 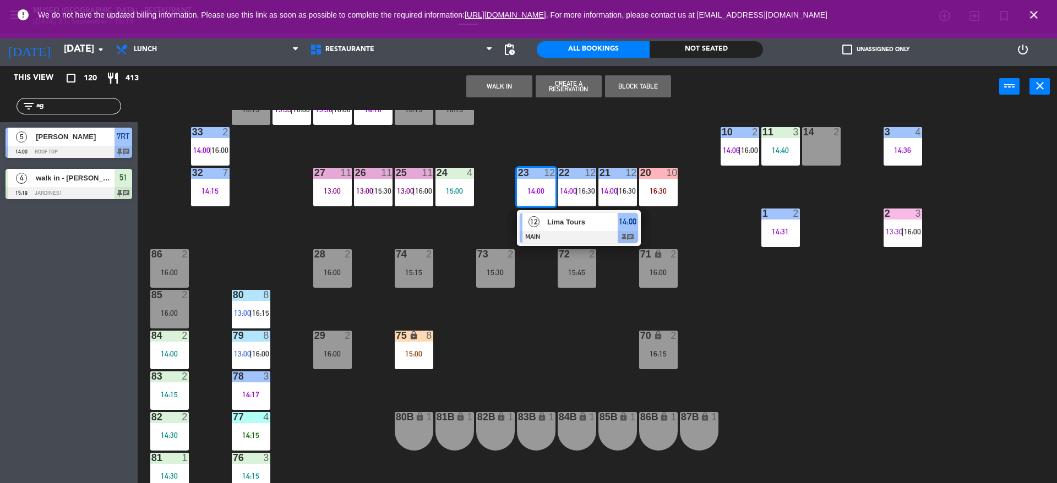 I want to click on label: Unassigned only, so click(x=876, y=50).